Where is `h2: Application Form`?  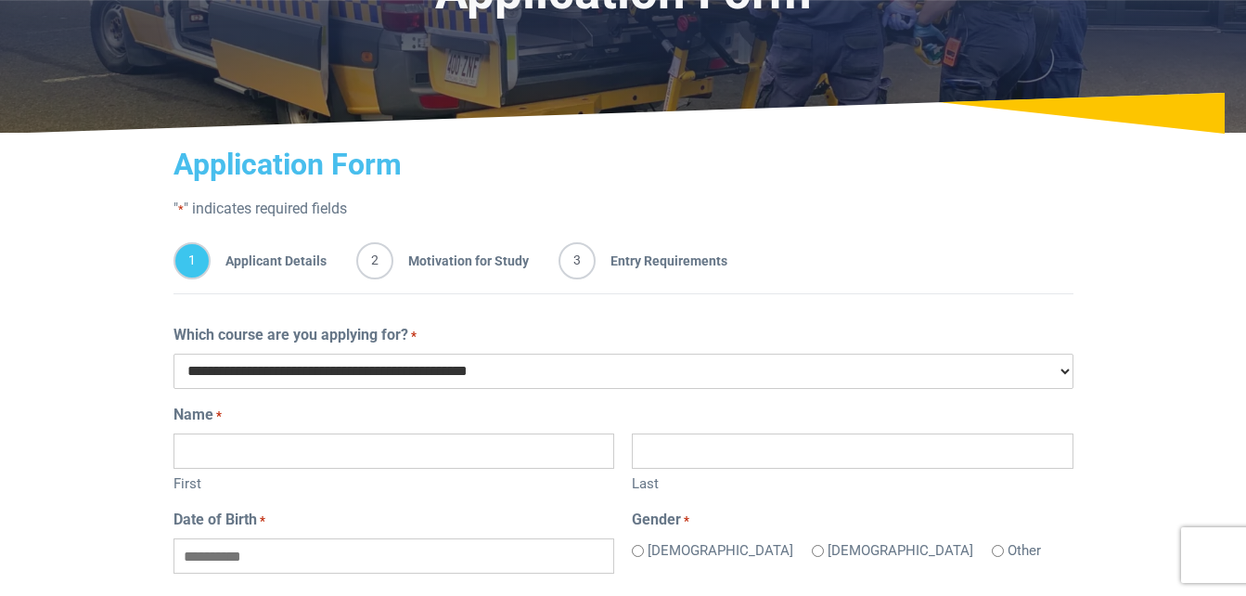 h2: Application Form is located at coordinates (623, 164).